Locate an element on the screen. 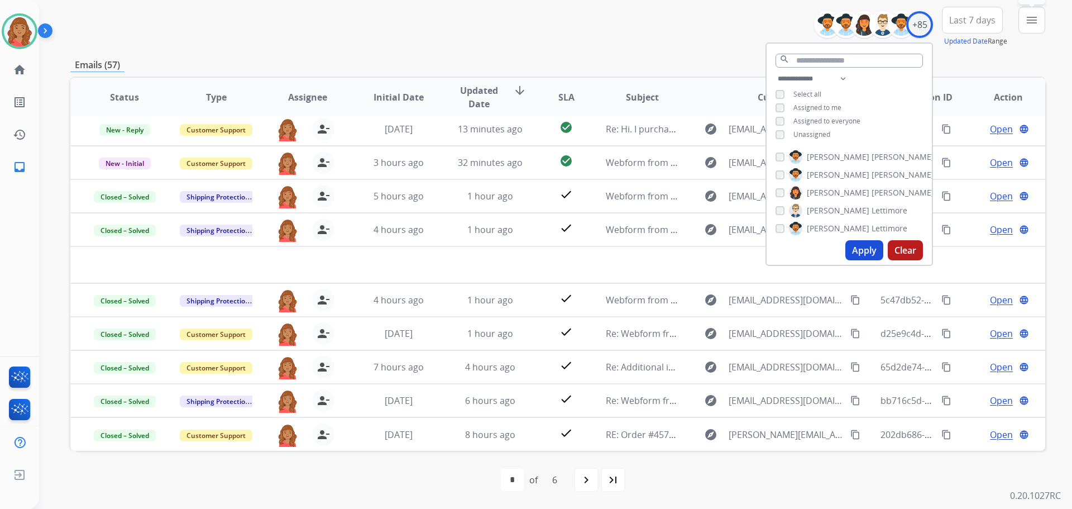 The width and height of the screenshot is (1072, 509). span: Assignee is located at coordinates (308, 97).